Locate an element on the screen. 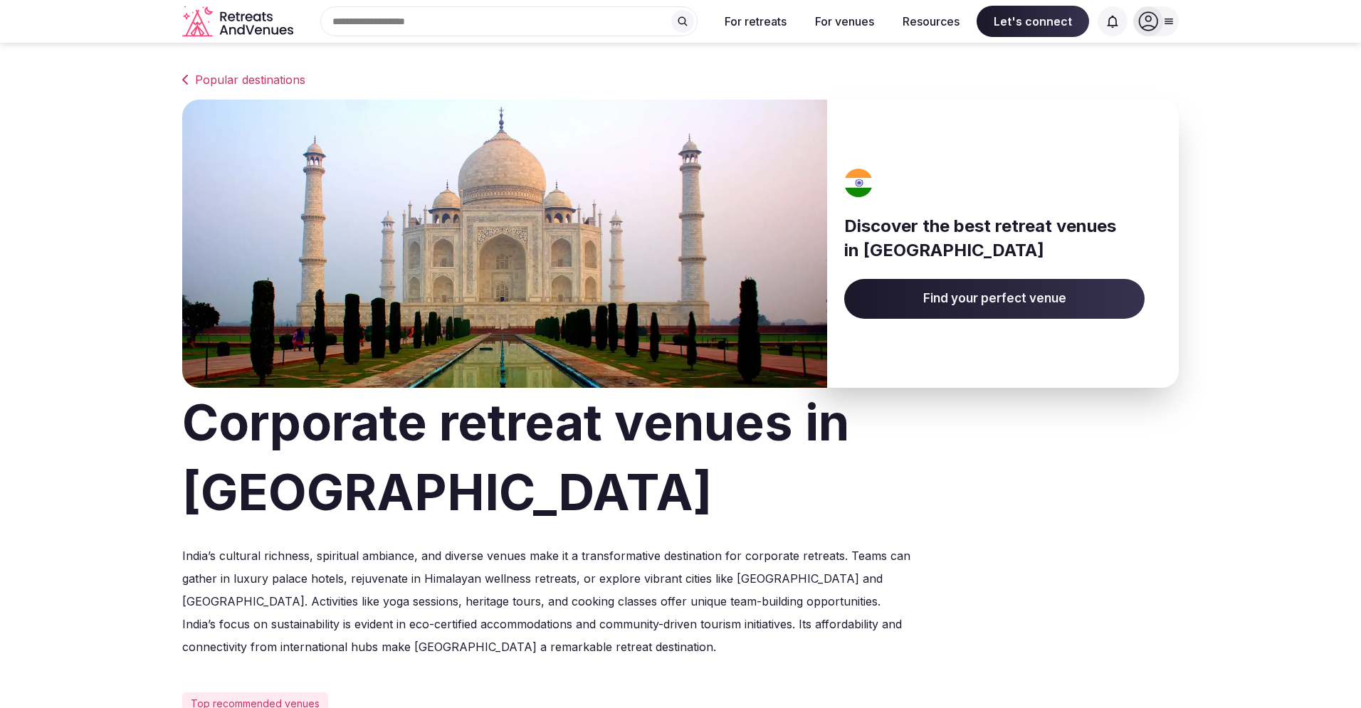 This screenshot has width=1361, height=708. img: India's flag is located at coordinates (859, 183).